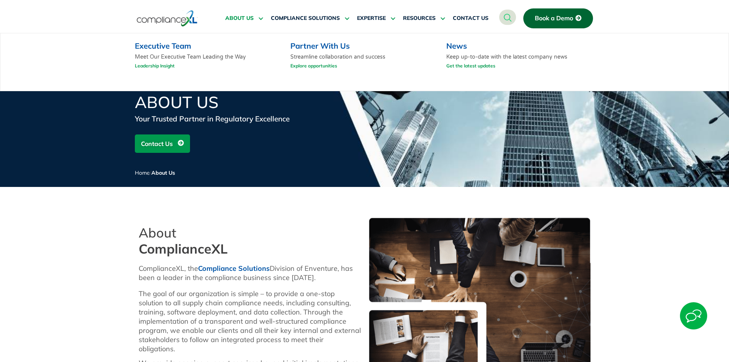 The height and width of the screenshot is (362, 729). I want to click on a: Book a Demo, so click(558, 18).